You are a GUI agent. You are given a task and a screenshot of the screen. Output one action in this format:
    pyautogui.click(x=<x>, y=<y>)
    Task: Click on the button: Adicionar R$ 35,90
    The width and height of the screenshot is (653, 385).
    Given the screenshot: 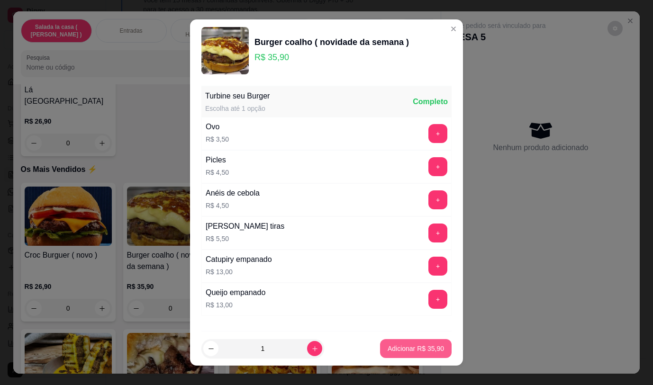 What is the action you would take?
    pyautogui.click(x=415, y=349)
    